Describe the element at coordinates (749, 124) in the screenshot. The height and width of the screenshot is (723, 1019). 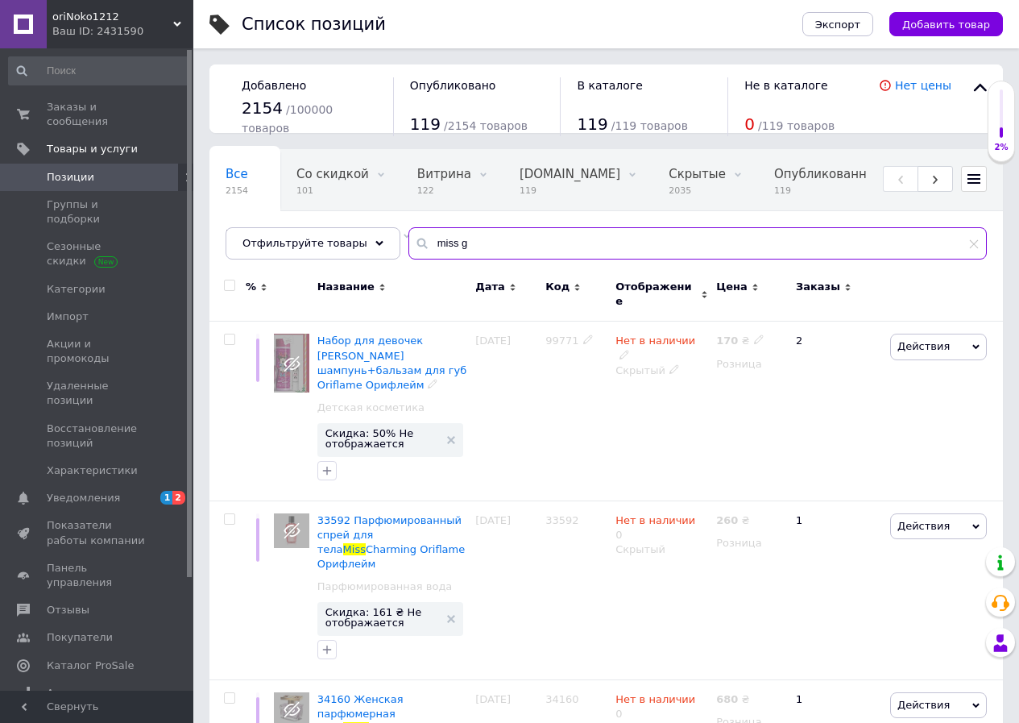
I see `span: 0` at that location.